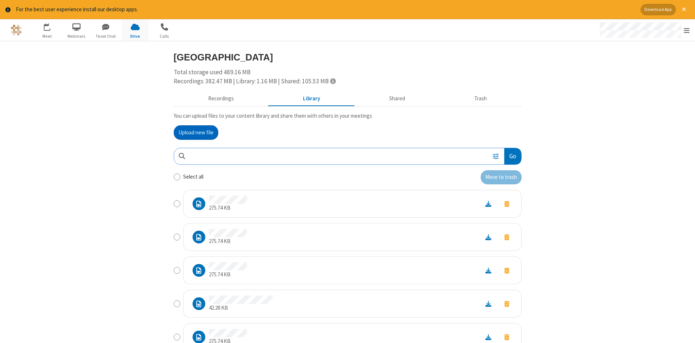 This screenshot has width=695, height=343. What do you see at coordinates (164, 36) in the screenshot?
I see `span: Calls` at bounding box center [164, 36].